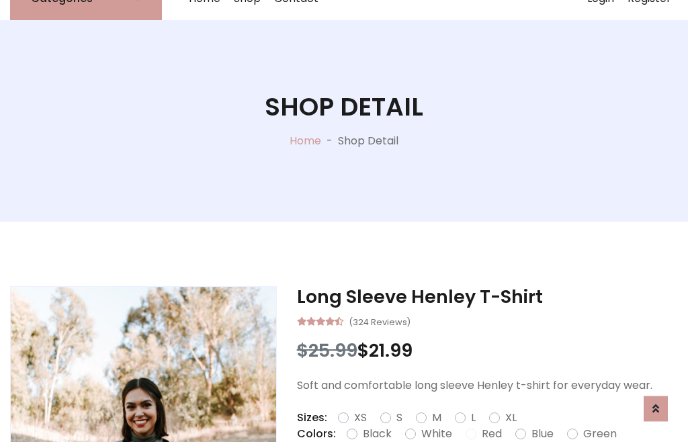 The width and height of the screenshot is (688, 442). What do you see at coordinates (327, 350) in the screenshot?
I see `span: $25.99` at bounding box center [327, 350].